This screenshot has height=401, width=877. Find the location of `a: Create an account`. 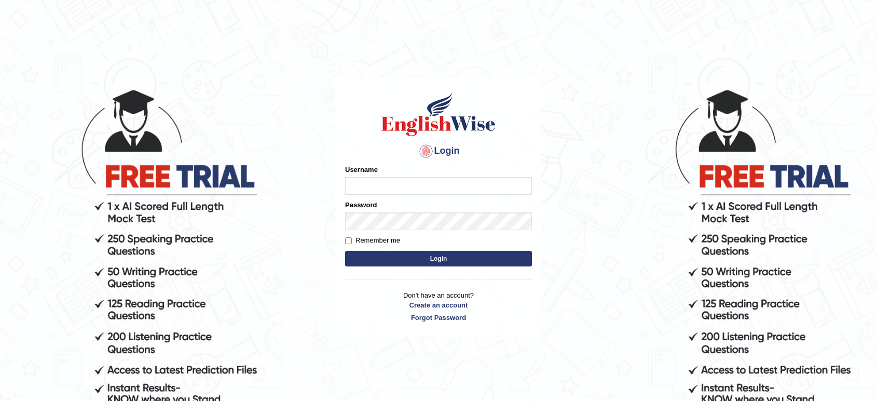

a: Create an account is located at coordinates (439, 305).